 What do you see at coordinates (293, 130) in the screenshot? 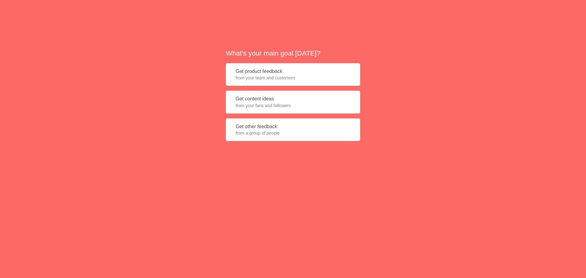
I see `button: Get other feedbackfrom a group of people` at bounding box center [293, 130].